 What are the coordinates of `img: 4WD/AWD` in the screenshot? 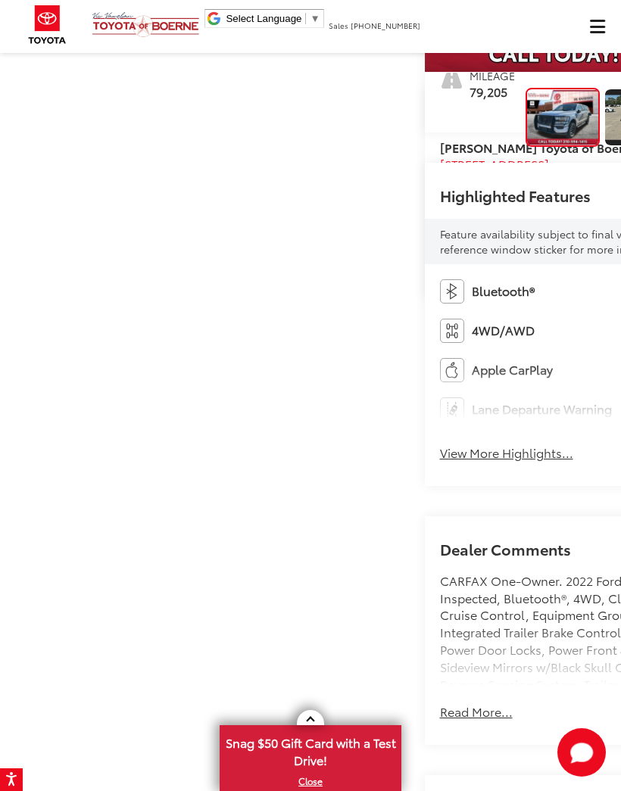 It's located at (452, 331).